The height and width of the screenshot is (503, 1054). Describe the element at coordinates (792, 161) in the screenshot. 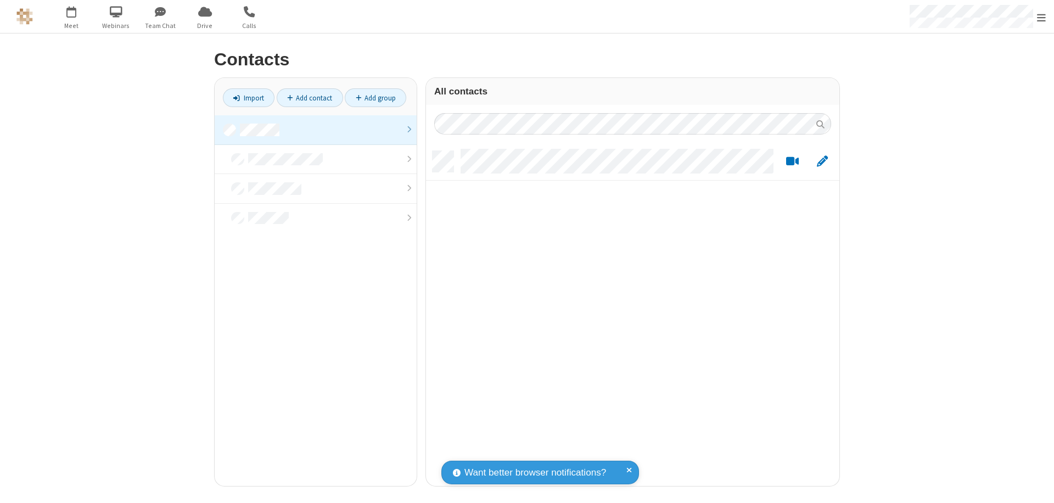

I see `button: Start a video meeting` at that location.